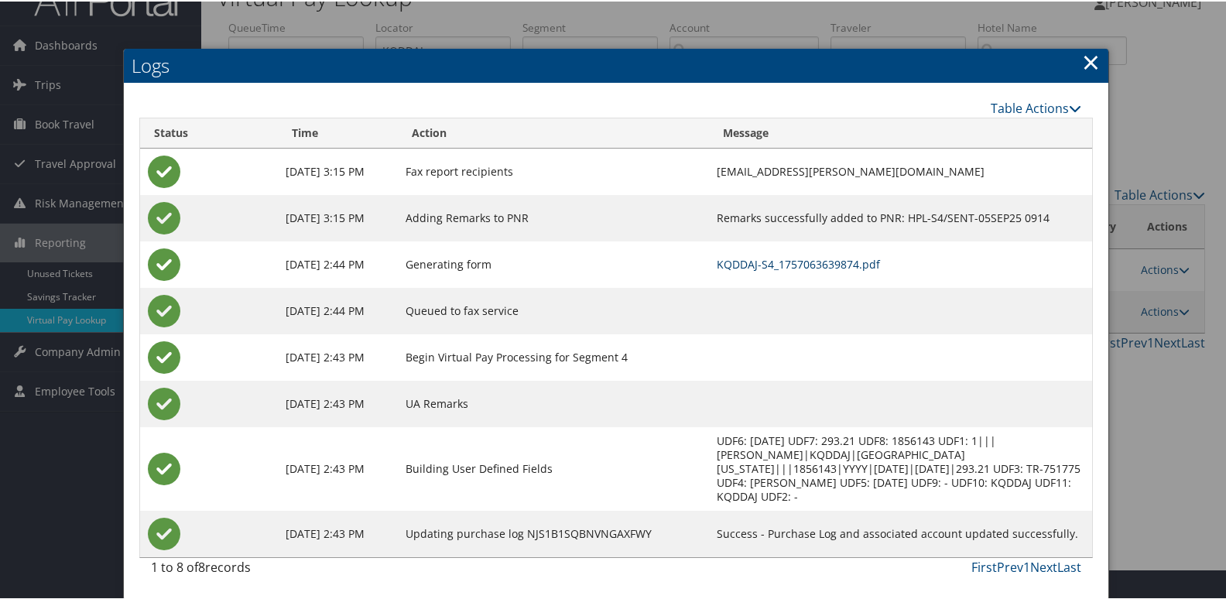 This screenshot has height=599, width=1226. I want to click on a: Table Actions, so click(1036, 107).